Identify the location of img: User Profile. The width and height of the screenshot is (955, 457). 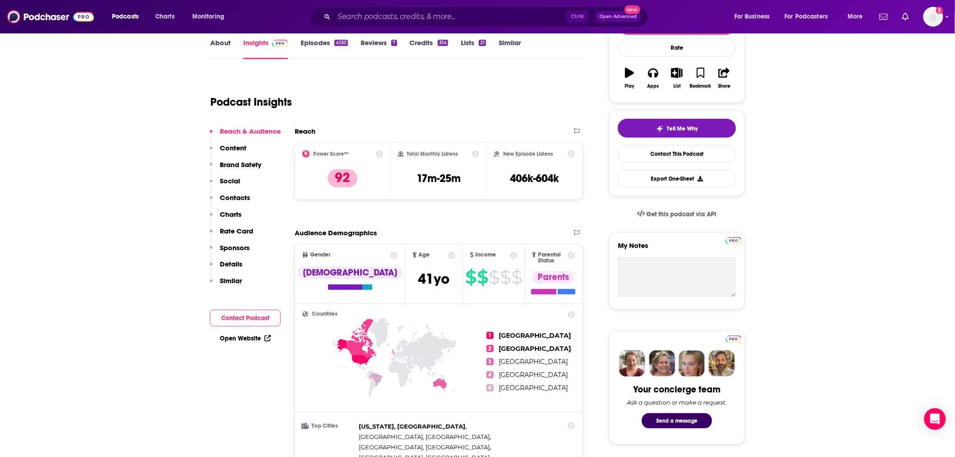
(933, 17).